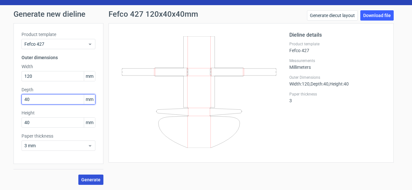 Image resolution: width=412 pixels, height=190 pixels. What do you see at coordinates (91, 180) in the screenshot?
I see `button: Generate` at bounding box center [91, 180].